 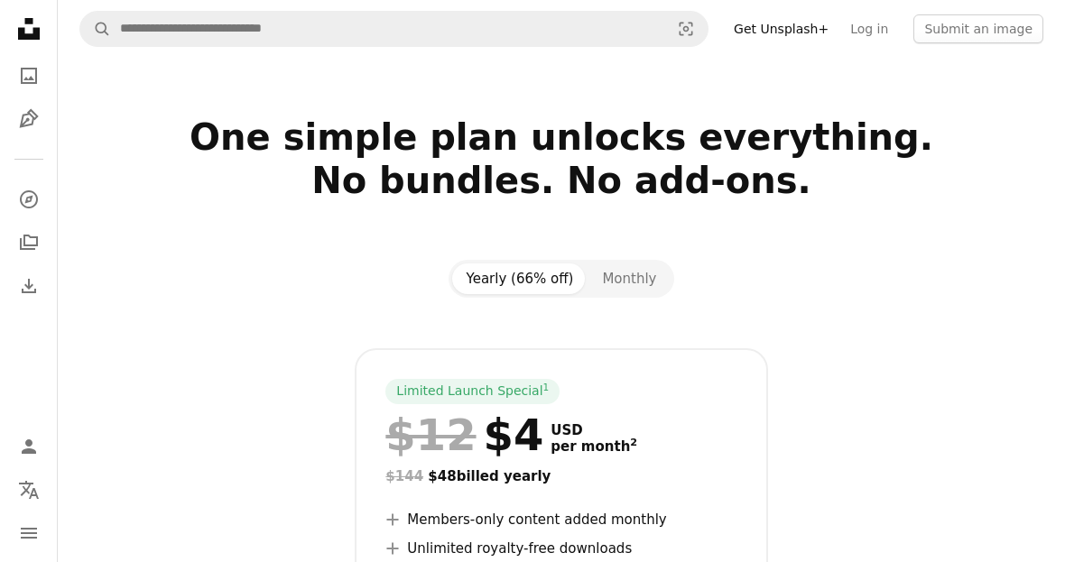 I want to click on a: Download History, so click(x=29, y=286).